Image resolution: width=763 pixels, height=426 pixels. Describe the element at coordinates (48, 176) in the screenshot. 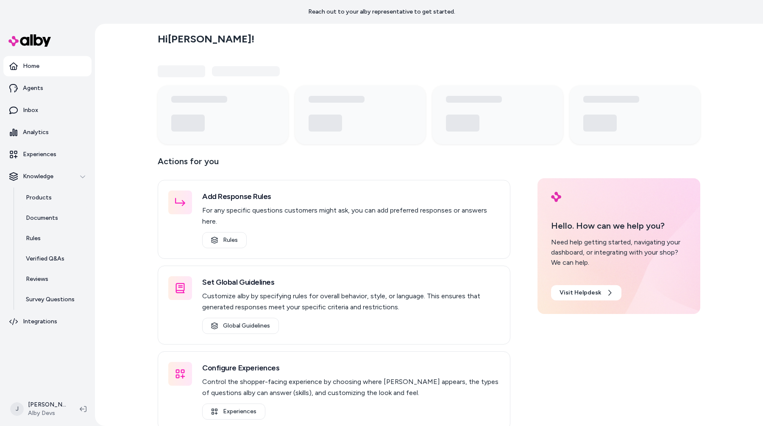

I see `button: Knowledge` at that location.